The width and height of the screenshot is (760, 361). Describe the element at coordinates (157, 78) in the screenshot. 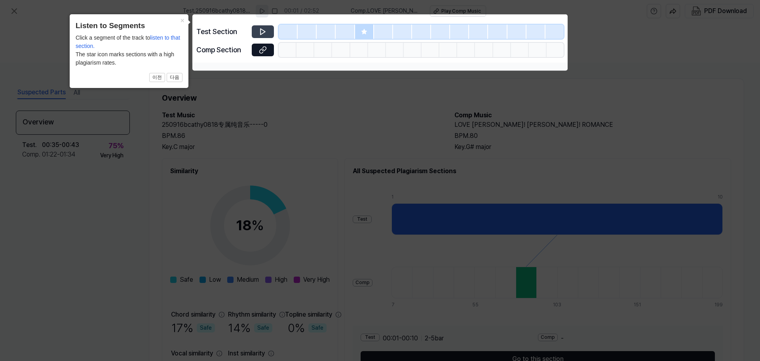

I see `button: 이전` at that location.